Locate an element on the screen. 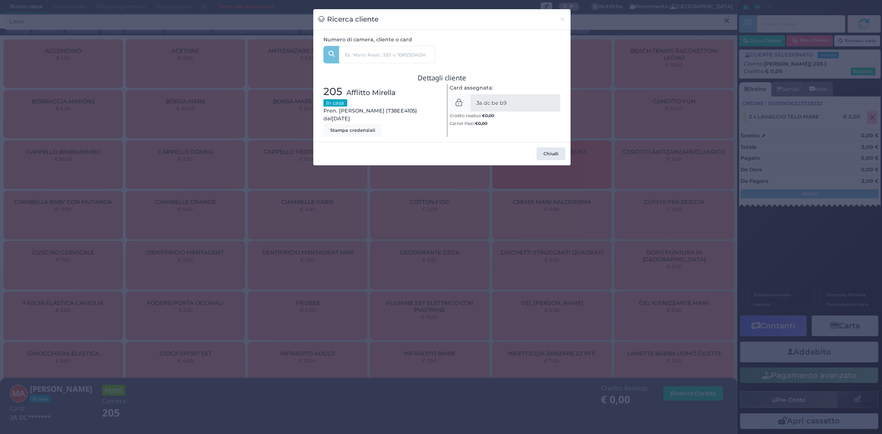  button: Stampa credenziali is located at coordinates (353, 131).